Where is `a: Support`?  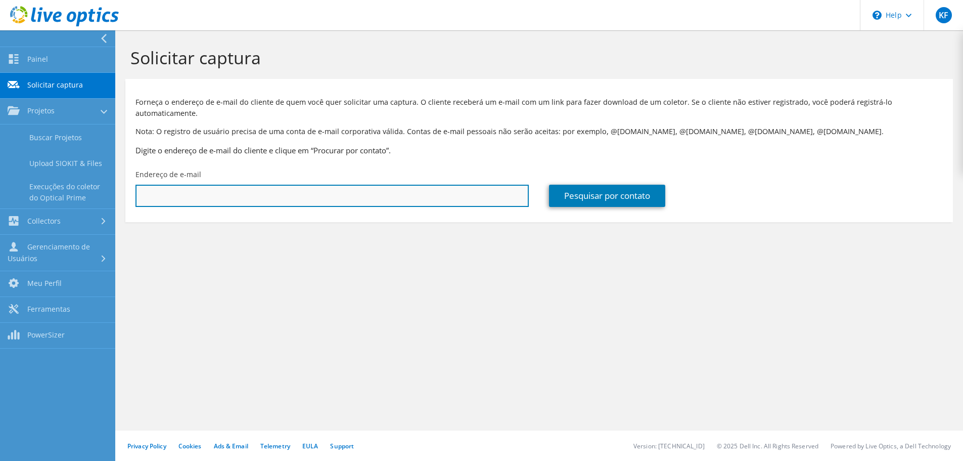 a: Support is located at coordinates (342, 446).